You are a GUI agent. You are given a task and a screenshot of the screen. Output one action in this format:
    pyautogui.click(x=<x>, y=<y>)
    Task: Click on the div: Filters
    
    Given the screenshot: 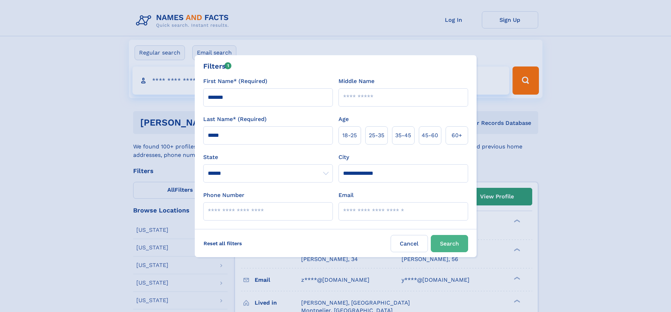 What is the action you would take?
    pyautogui.click(x=217, y=66)
    